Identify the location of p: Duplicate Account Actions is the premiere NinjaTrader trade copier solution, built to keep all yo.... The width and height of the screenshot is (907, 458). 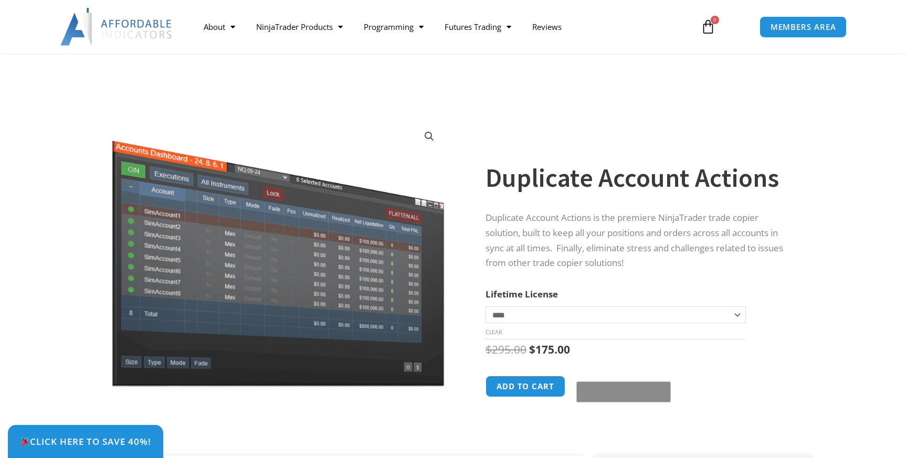
(639, 241).